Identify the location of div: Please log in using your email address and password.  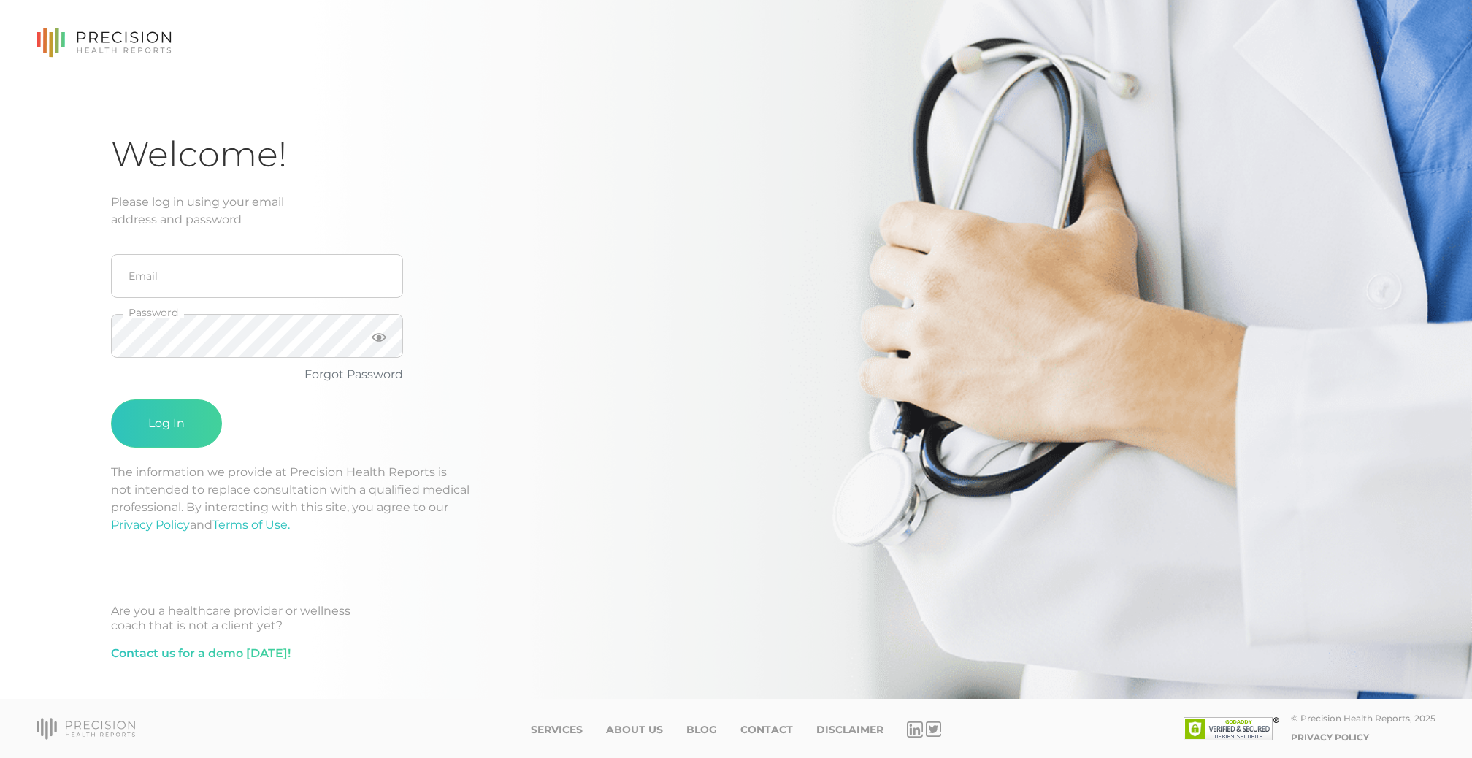
(736, 211).